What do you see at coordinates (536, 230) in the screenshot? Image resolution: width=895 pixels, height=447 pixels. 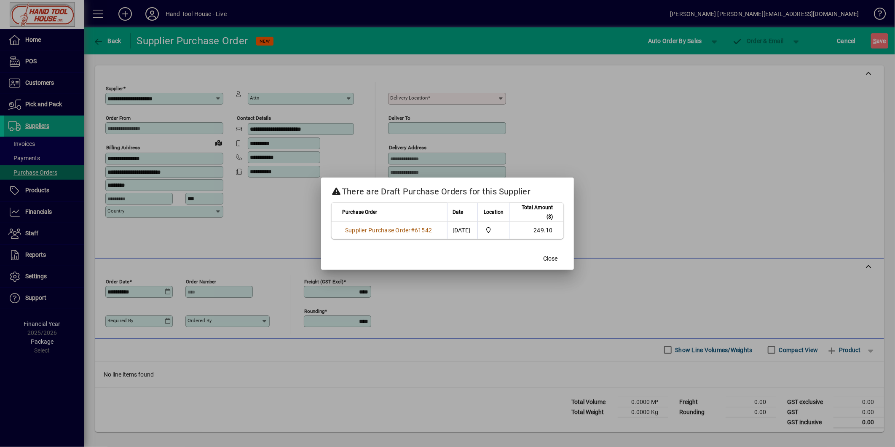 I see `td: 249.10` at bounding box center [536, 230].